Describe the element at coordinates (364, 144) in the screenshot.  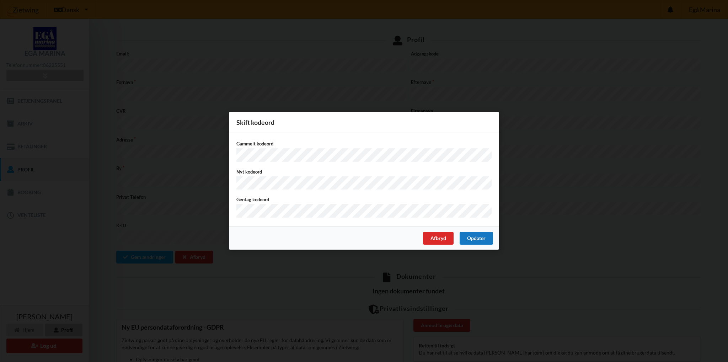
I see `label: Gammelt kodeord` at that location.